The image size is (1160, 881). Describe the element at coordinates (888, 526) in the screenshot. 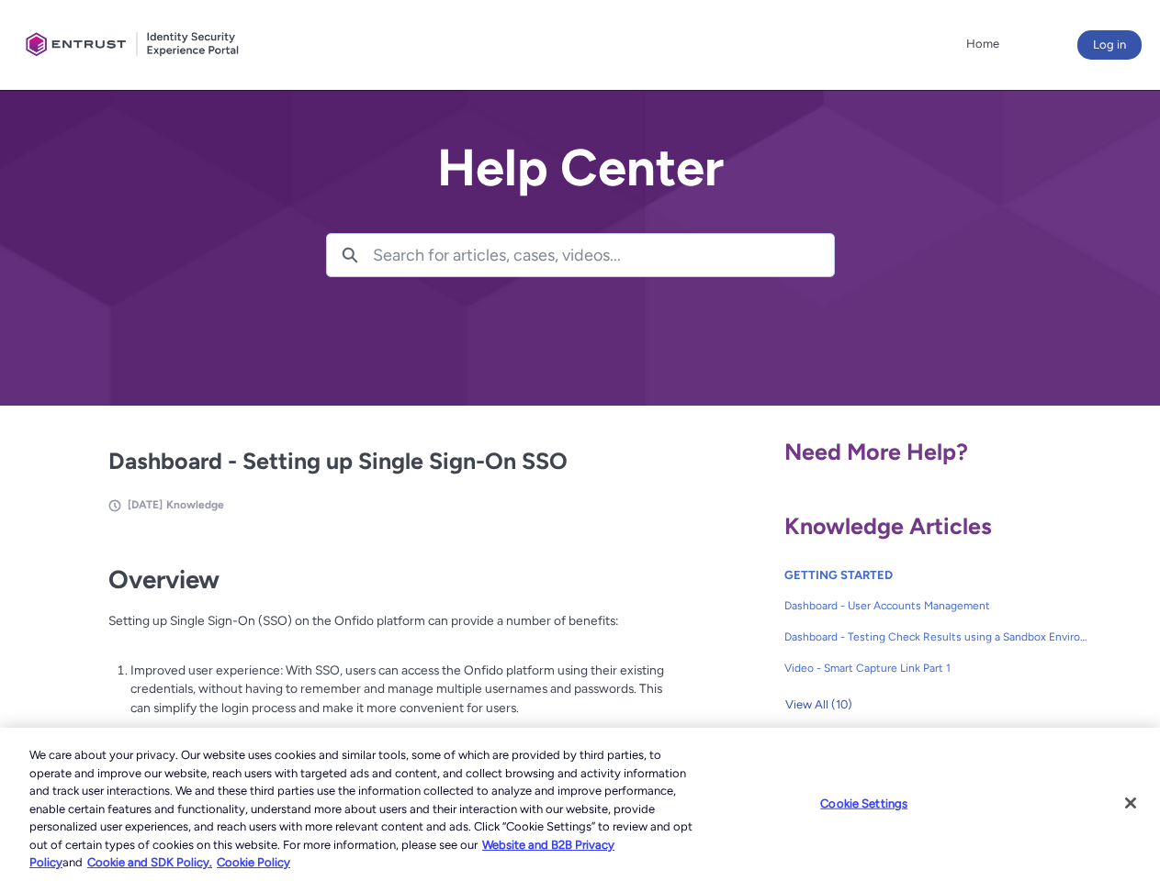

I see `span: Knowledge Articles` at that location.